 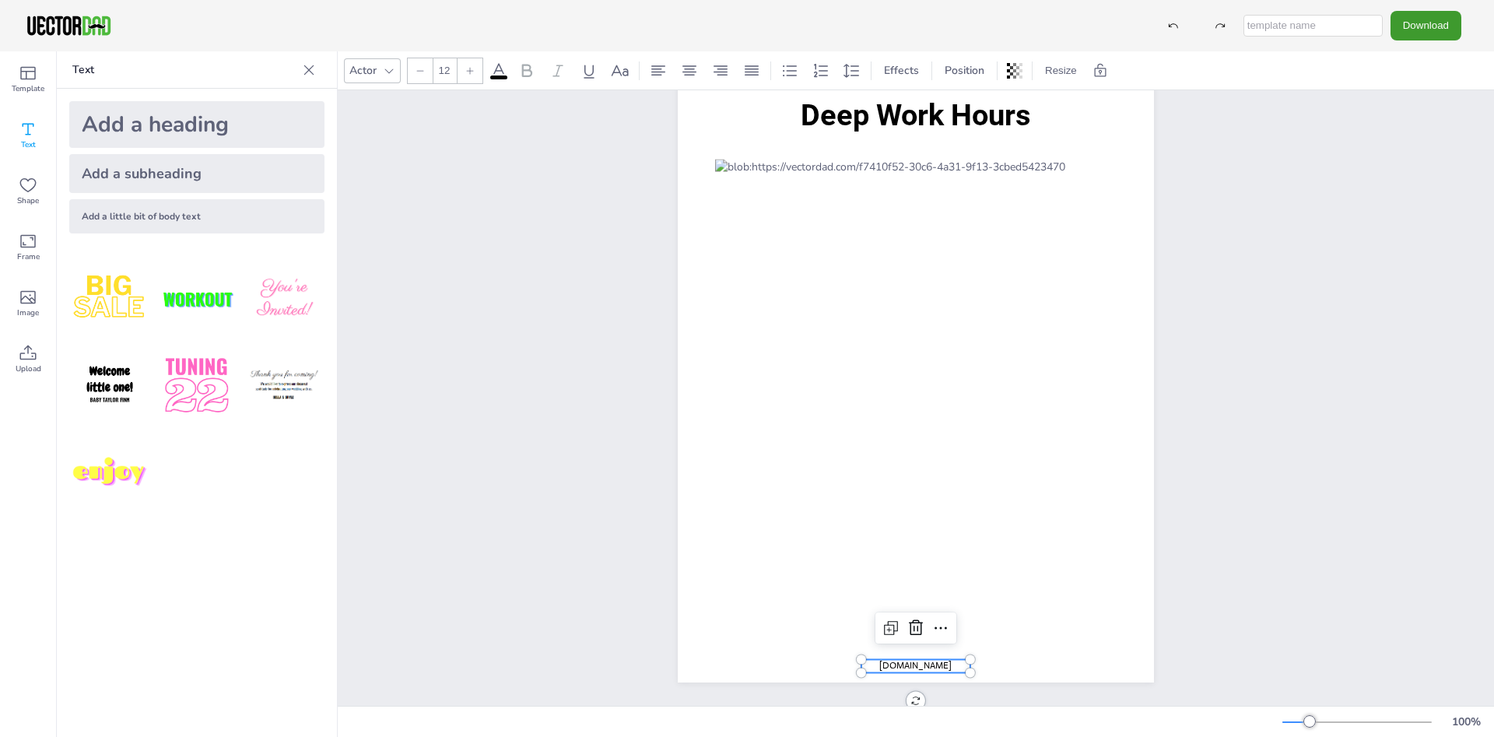 What do you see at coordinates (110, 299) in the screenshot?
I see `img: style1.png` at bounding box center [110, 299].